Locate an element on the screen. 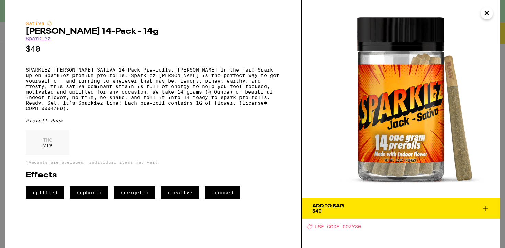 The image size is (505, 248). p: THC is located at coordinates (47, 140).